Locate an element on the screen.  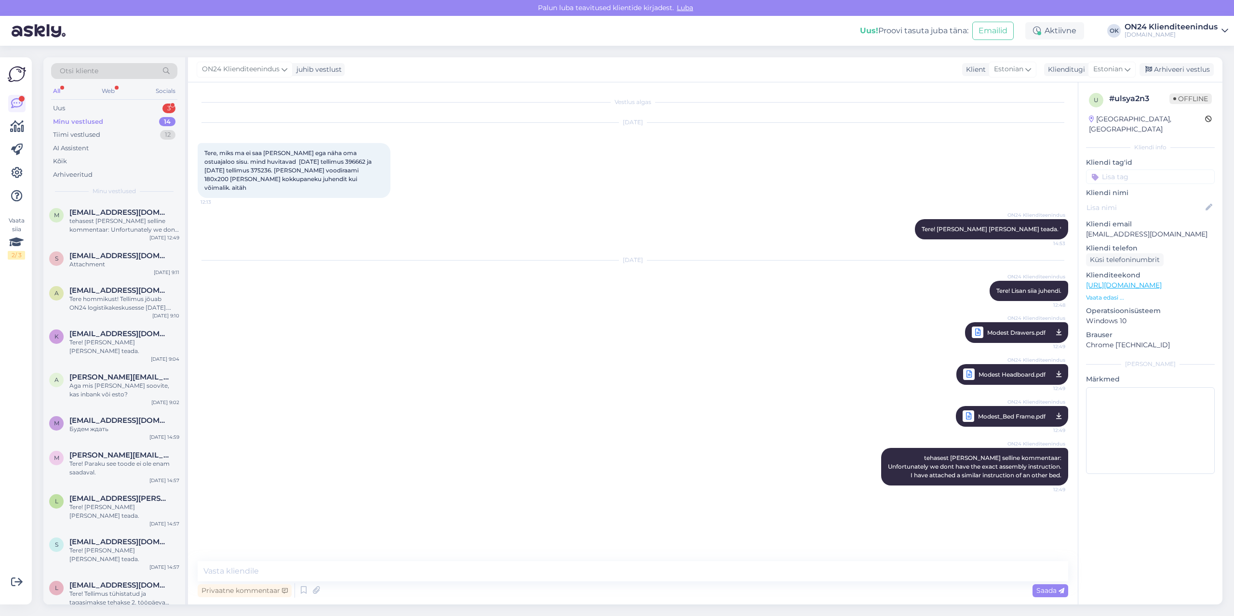
div: 2 / 3 is located at coordinates (16, 255).